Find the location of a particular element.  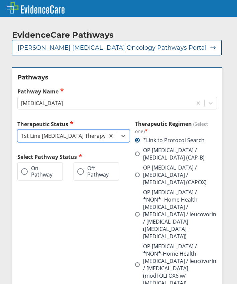

h2: Select Pathway Status is located at coordinates (73, 157).